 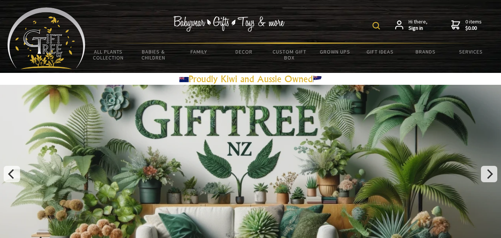 I want to click on a: Decor, so click(x=244, y=52).